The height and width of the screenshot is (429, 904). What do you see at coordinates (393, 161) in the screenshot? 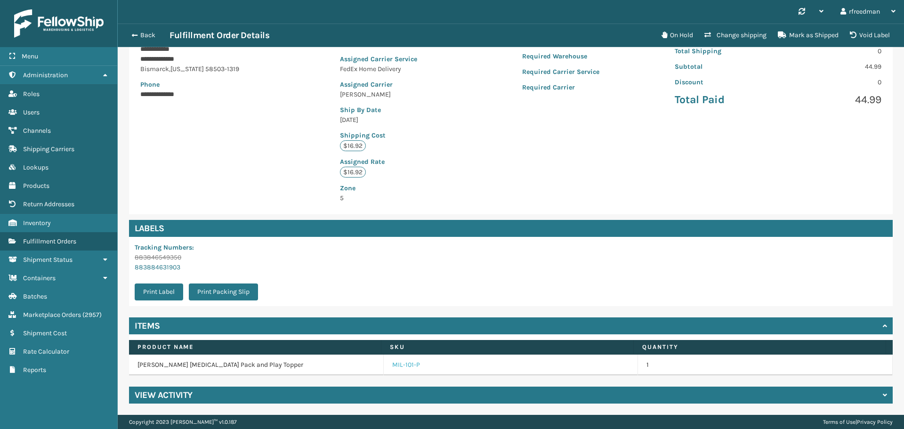
I see `p: Assigned Rate` at bounding box center [393, 161].